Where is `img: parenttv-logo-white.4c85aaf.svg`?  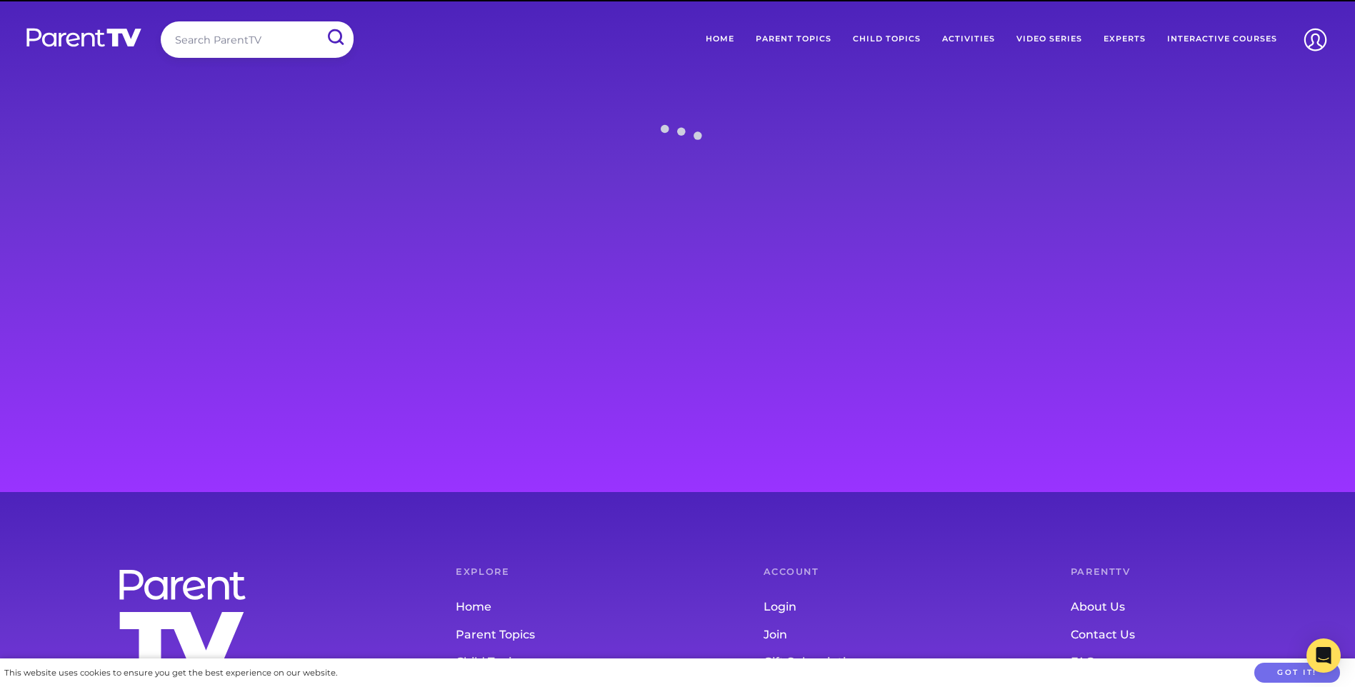 img: parenttv-logo-white.4c85aaf.svg is located at coordinates (84, 37).